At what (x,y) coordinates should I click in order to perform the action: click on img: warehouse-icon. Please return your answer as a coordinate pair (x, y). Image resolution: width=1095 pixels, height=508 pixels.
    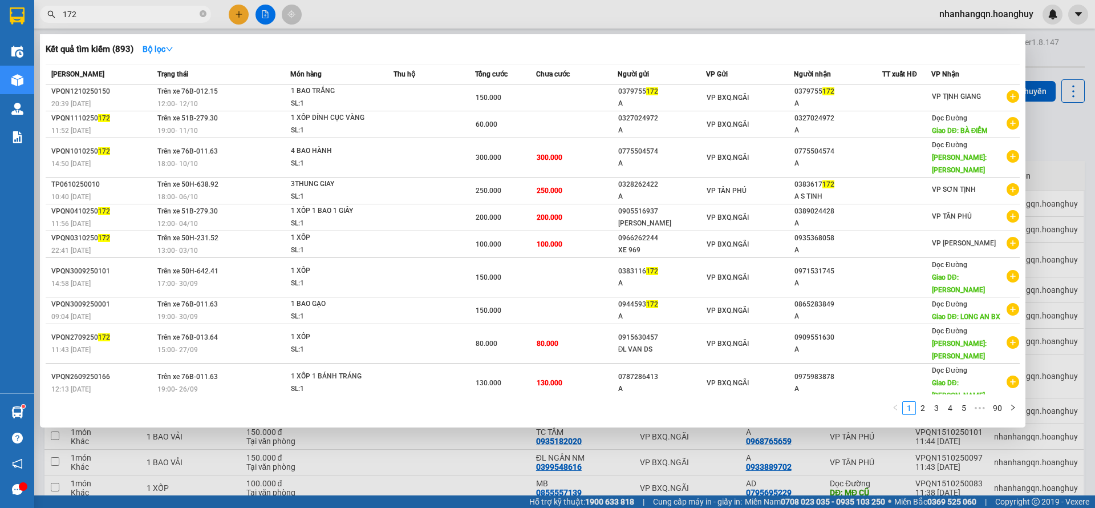
    Looking at the image, I should click on (17, 51).